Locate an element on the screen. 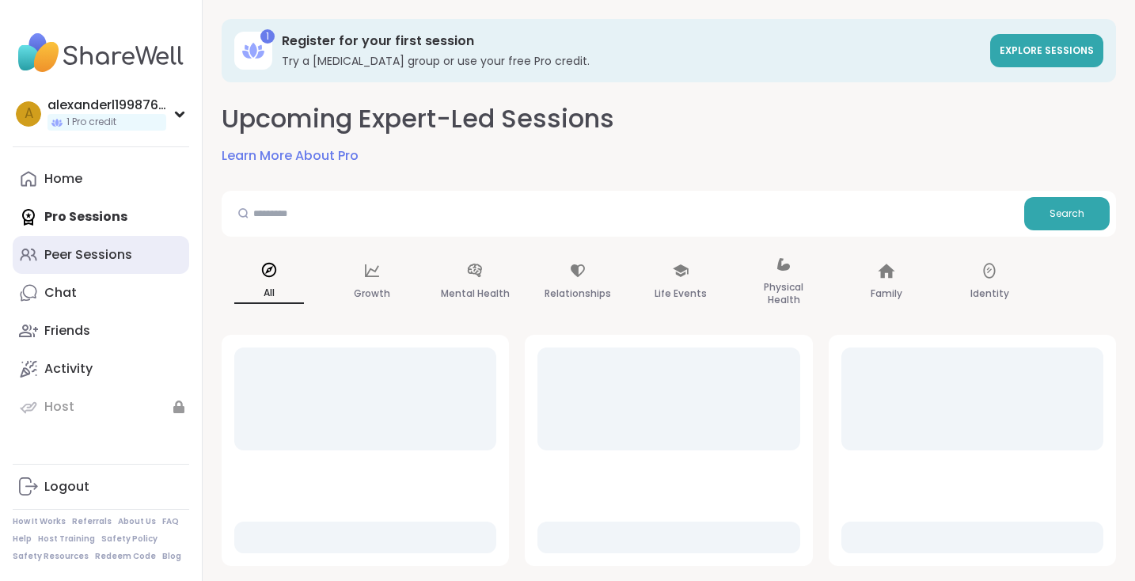 Image resolution: width=1135 pixels, height=581 pixels. p: Relationships is located at coordinates (578, 294).